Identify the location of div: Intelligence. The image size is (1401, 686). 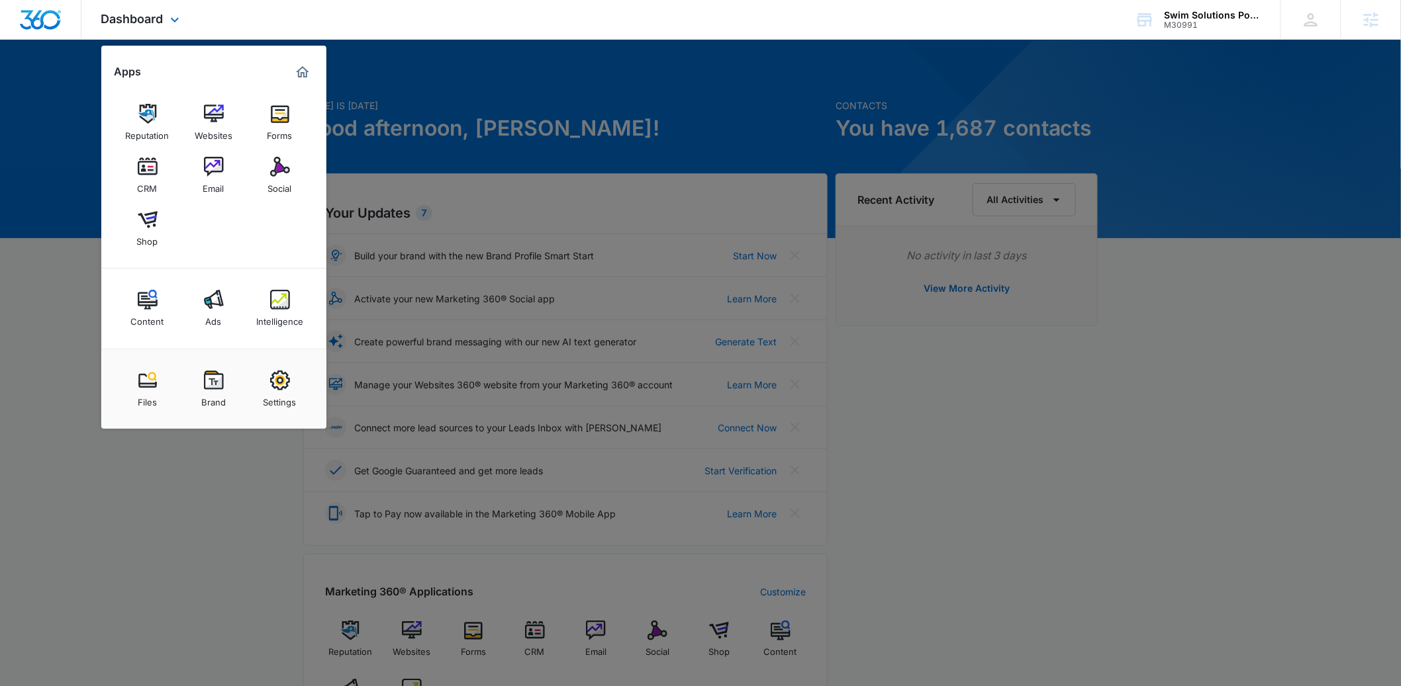
(279, 318).